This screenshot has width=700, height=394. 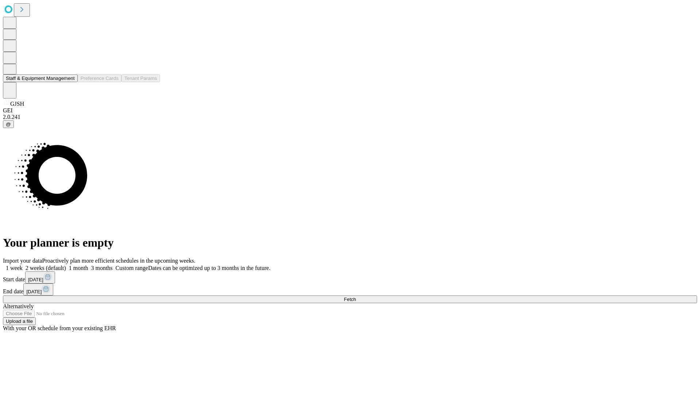 What do you see at coordinates (102, 268) in the screenshot?
I see `span: 3 months` at bounding box center [102, 268].